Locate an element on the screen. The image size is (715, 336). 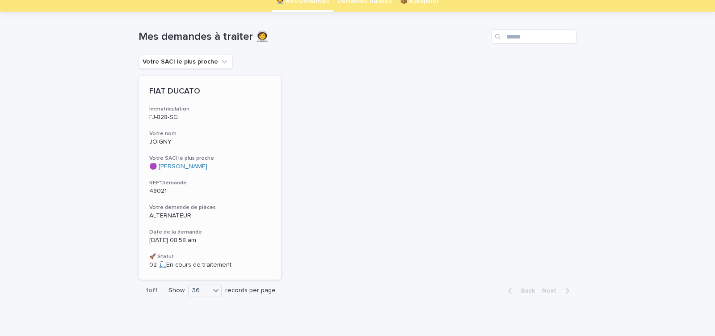
div: 36 is located at coordinates (199, 290).